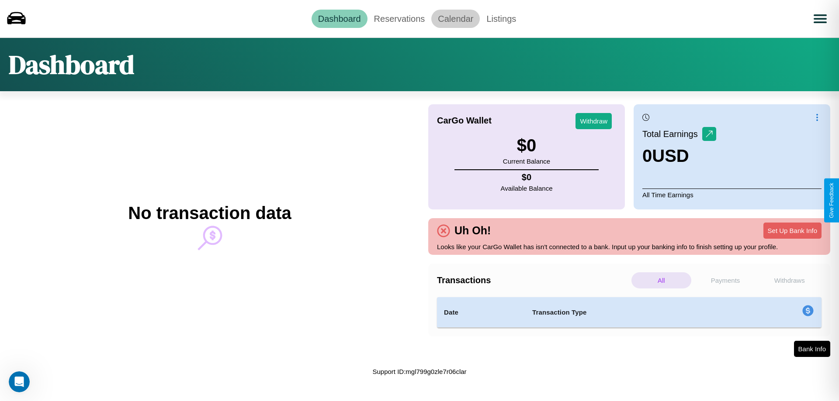 Image resolution: width=839 pixels, height=401 pixels. What do you see at coordinates (526, 177) in the screenshot?
I see `h4: $ 0` at bounding box center [526, 177].